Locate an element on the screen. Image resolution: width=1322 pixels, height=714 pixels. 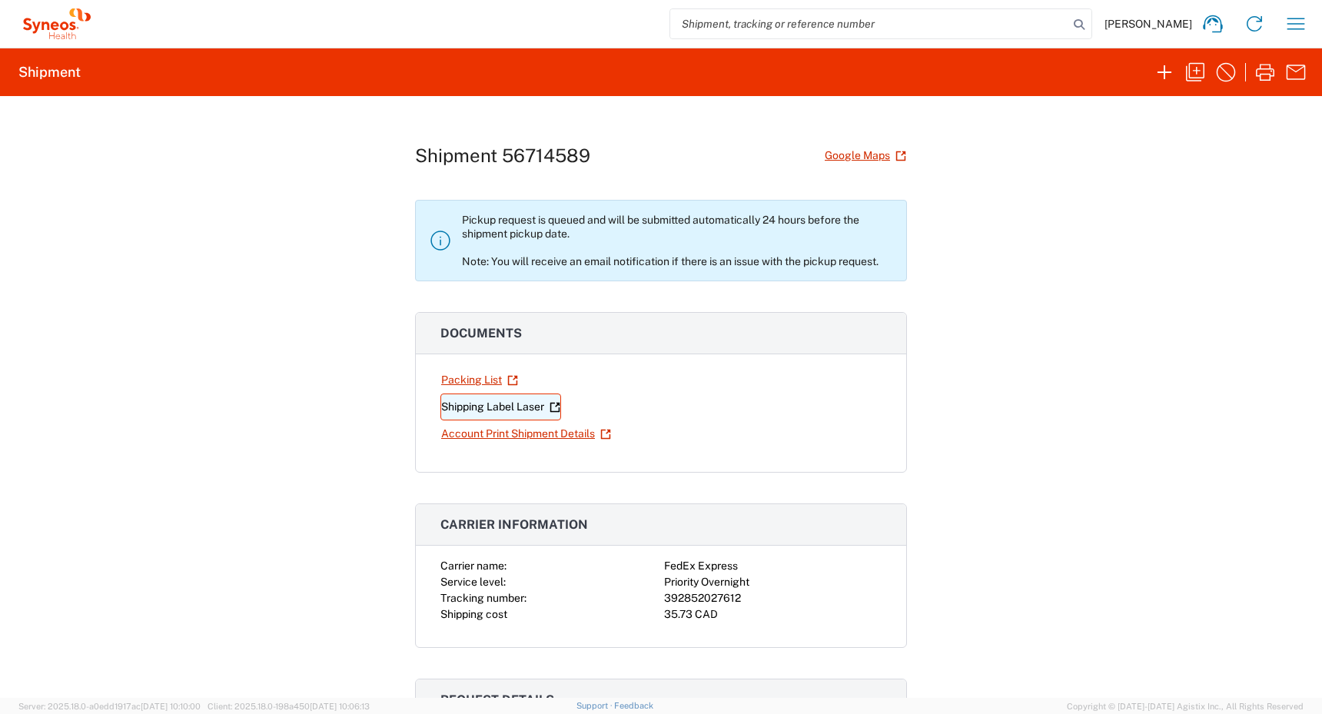
a: Feedback is located at coordinates (633, 705).